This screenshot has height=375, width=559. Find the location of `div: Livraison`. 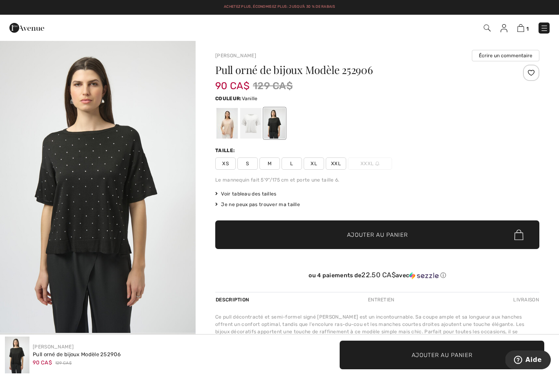

div: Livraison is located at coordinates (525, 300).